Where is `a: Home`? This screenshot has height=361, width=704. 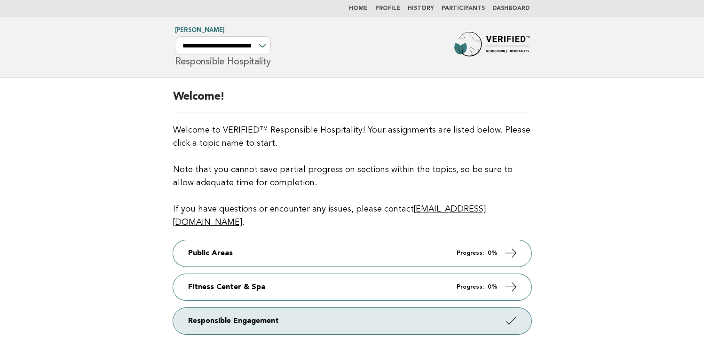
a: Home is located at coordinates (358, 8).